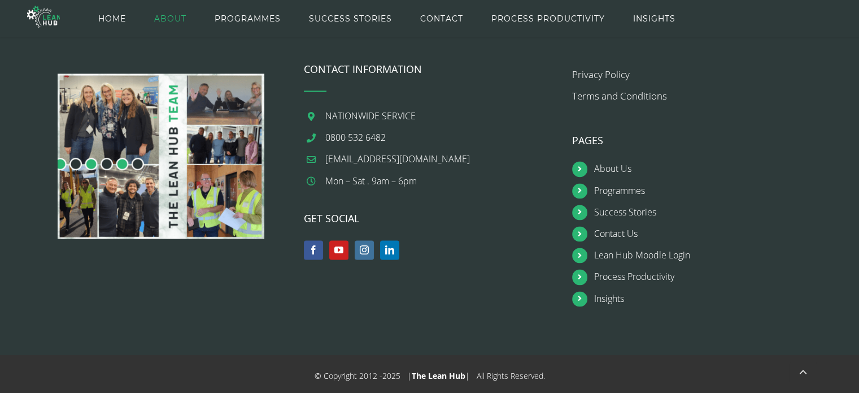  What do you see at coordinates (440, 137) in the screenshot?
I see `a: 0800 532 6482` at bounding box center [440, 137].